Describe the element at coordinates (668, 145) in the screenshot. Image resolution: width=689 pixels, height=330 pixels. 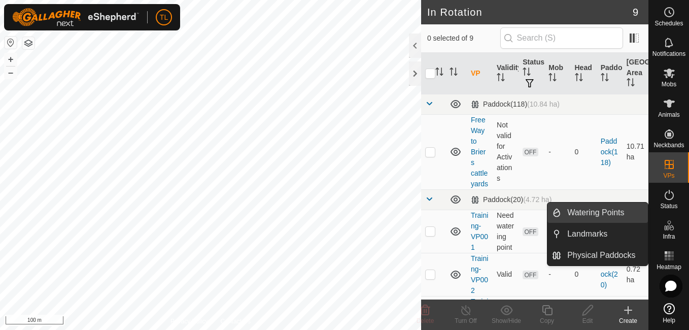
I see `span: Neckbands` at that location.